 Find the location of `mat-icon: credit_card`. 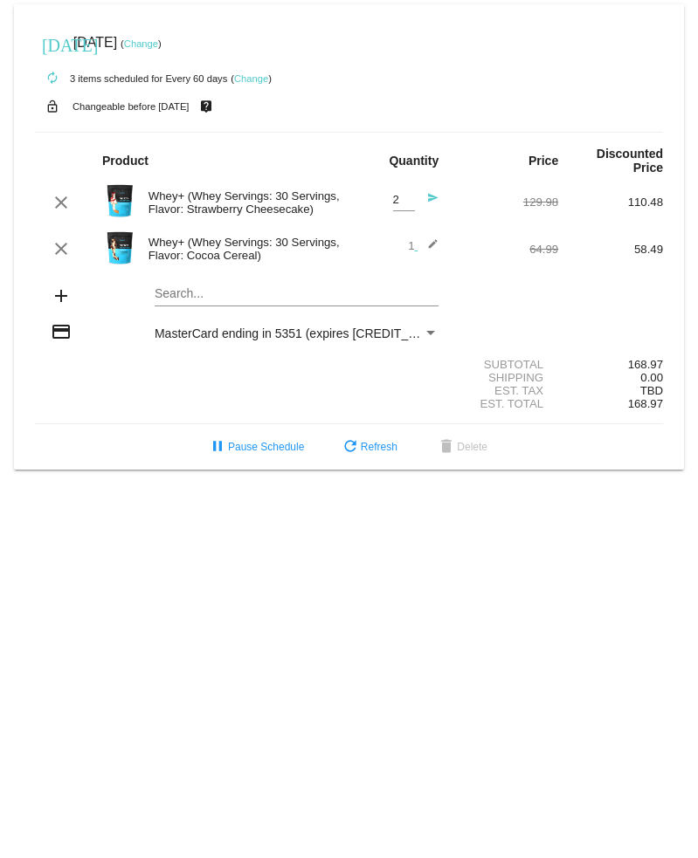

mat-icon: credit_card is located at coordinates (61, 332).